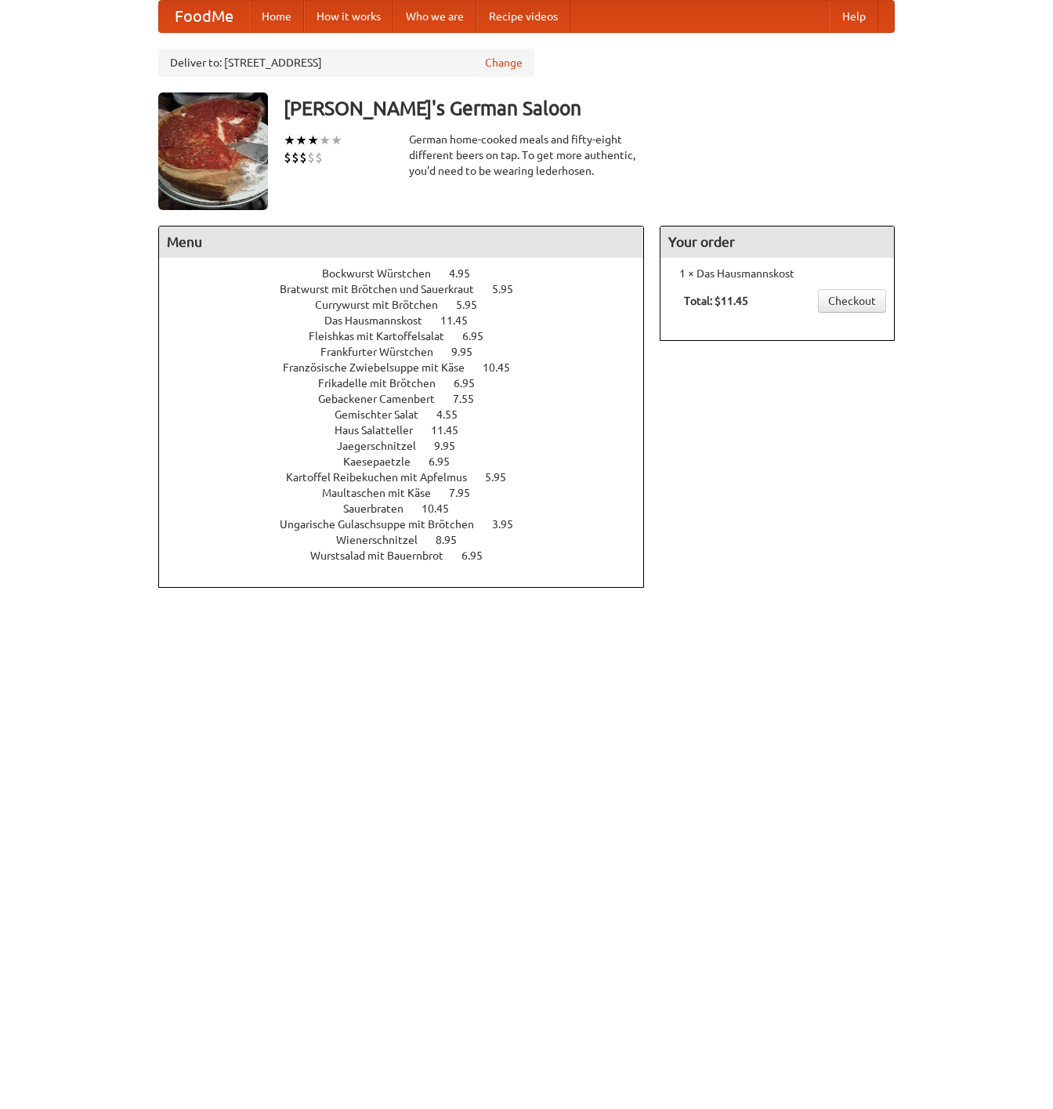  I want to click on a: Kartoffel Reibekuchen mit Apfelmus 5.95, so click(411, 477).